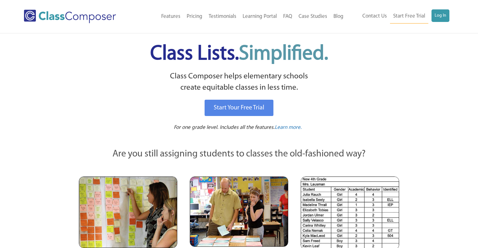 The width and height of the screenshot is (478, 248). I want to click on a: Testimonials, so click(222, 17).